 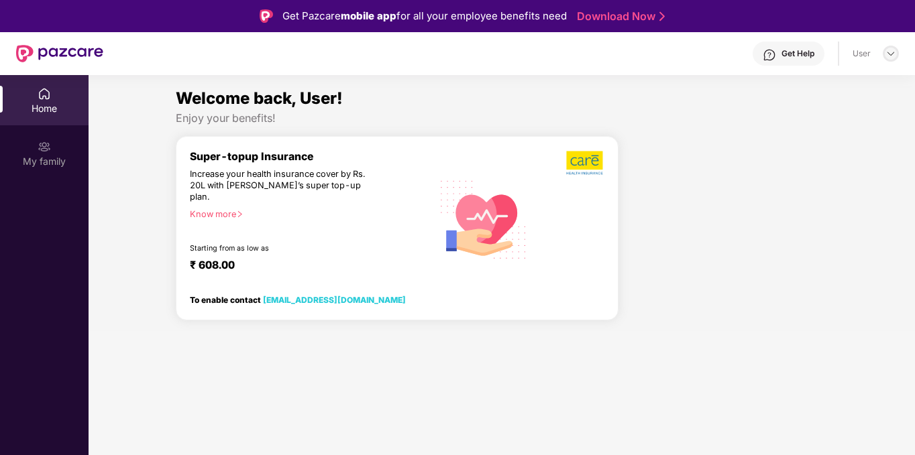 What do you see at coordinates (298, 300) in the screenshot?
I see `div: To enable contact` at bounding box center [298, 300].